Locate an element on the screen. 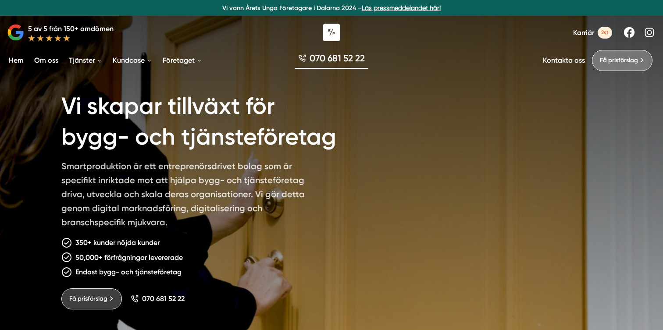 The image size is (663, 330). p: 5 av 5 från 150+ omdömen is located at coordinates (71, 28).